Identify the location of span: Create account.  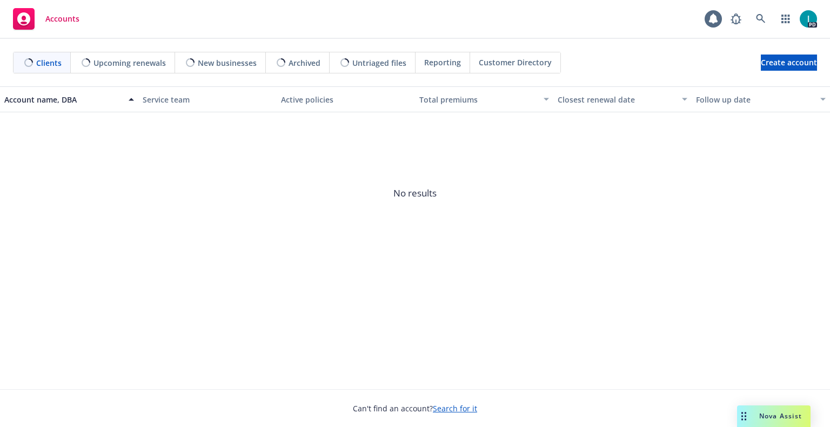
(789, 63).